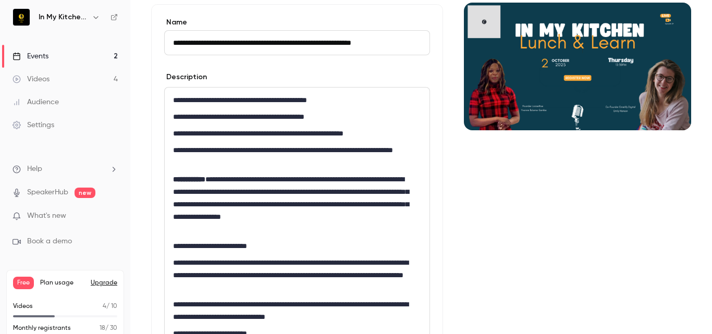 This screenshot has height=334, width=712. I want to click on div: Events, so click(30, 56).